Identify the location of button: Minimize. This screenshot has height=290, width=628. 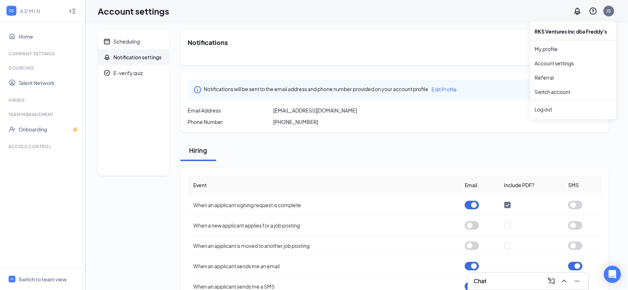
(577, 281).